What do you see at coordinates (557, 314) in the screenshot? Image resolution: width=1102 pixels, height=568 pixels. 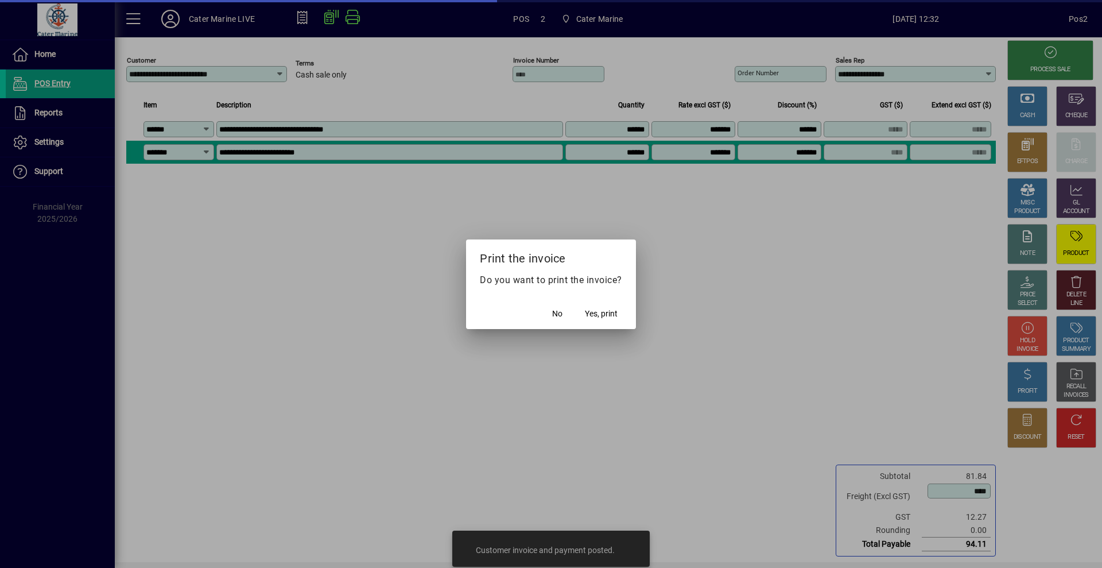 I see `button: No` at bounding box center [557, 314].